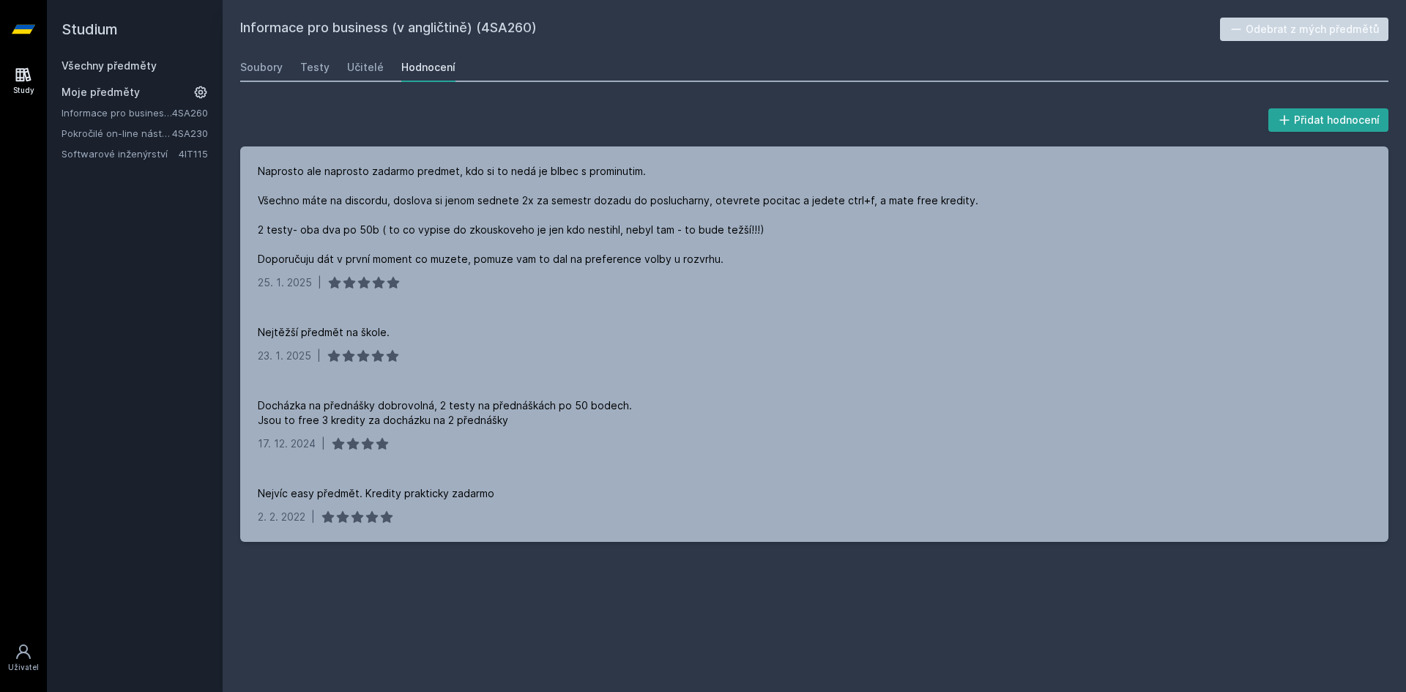 Image resolution: width=1406 pixels, height=692 pixels. Describe the element at coordinates (190, 133) in the screenshot. I see `a: 4SA230` at that location.